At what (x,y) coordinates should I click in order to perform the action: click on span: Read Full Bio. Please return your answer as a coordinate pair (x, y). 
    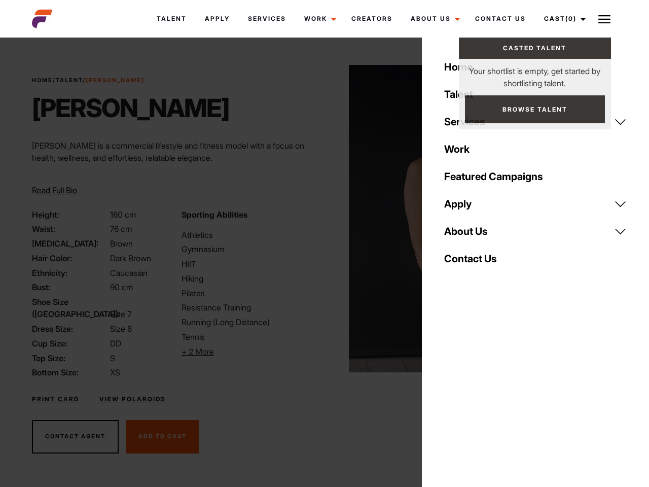
    Looking at the image, I should click on (54, 190).